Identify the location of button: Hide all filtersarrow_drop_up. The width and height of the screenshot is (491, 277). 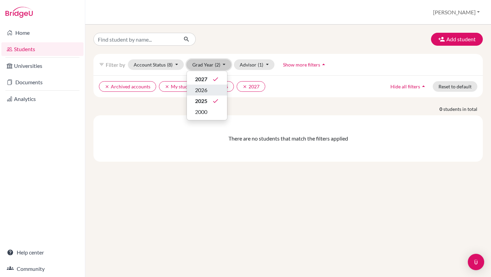
(409, 86).